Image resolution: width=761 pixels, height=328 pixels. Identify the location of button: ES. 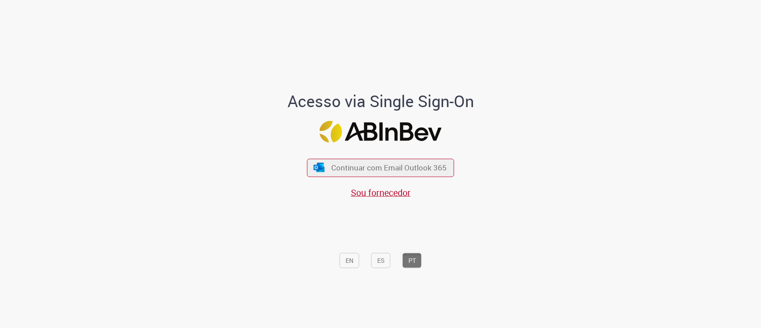
(381, 260).